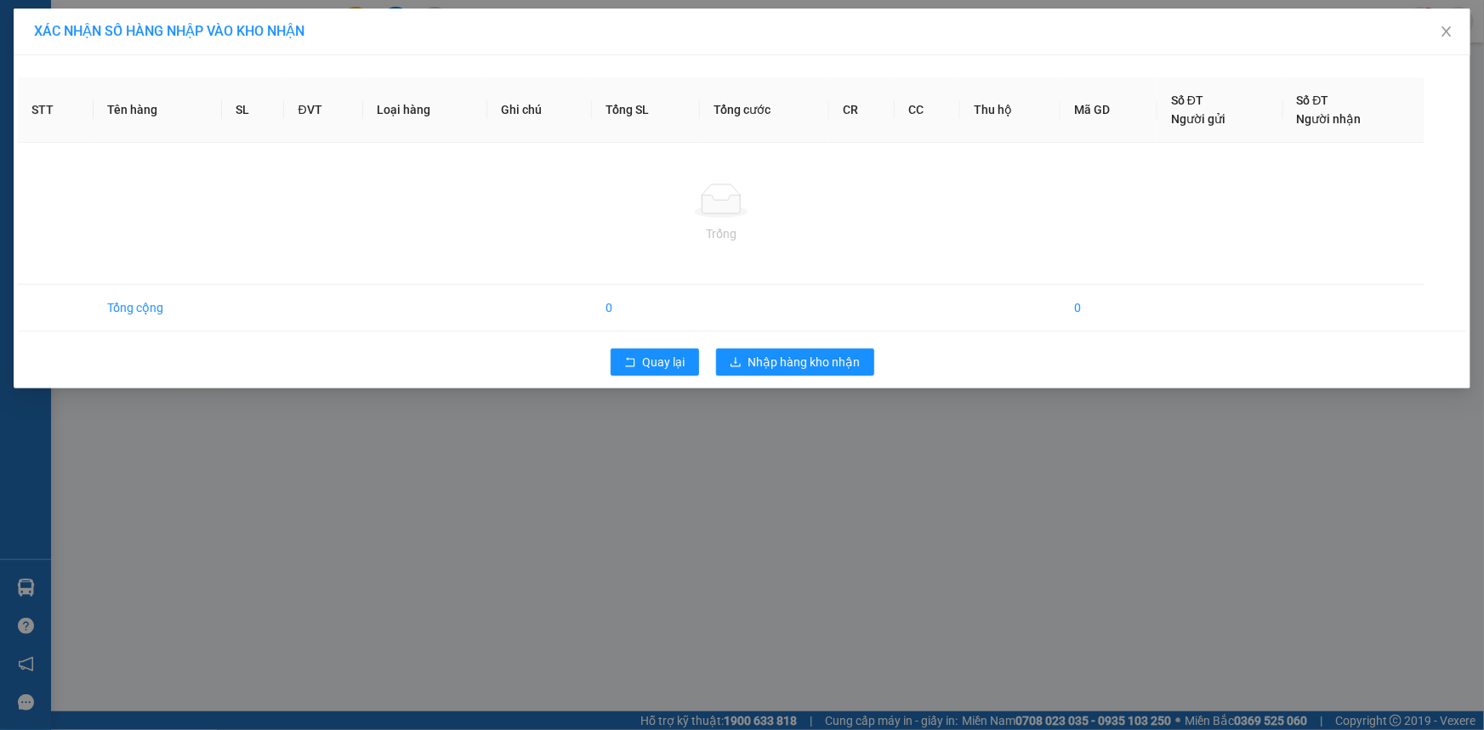 The height and width of the screenshot is (730, 1484). What do you see at coordinates (1329, 119) in the screenshot?
I see `span: Người nhận` at bounding box center [1329, 119].